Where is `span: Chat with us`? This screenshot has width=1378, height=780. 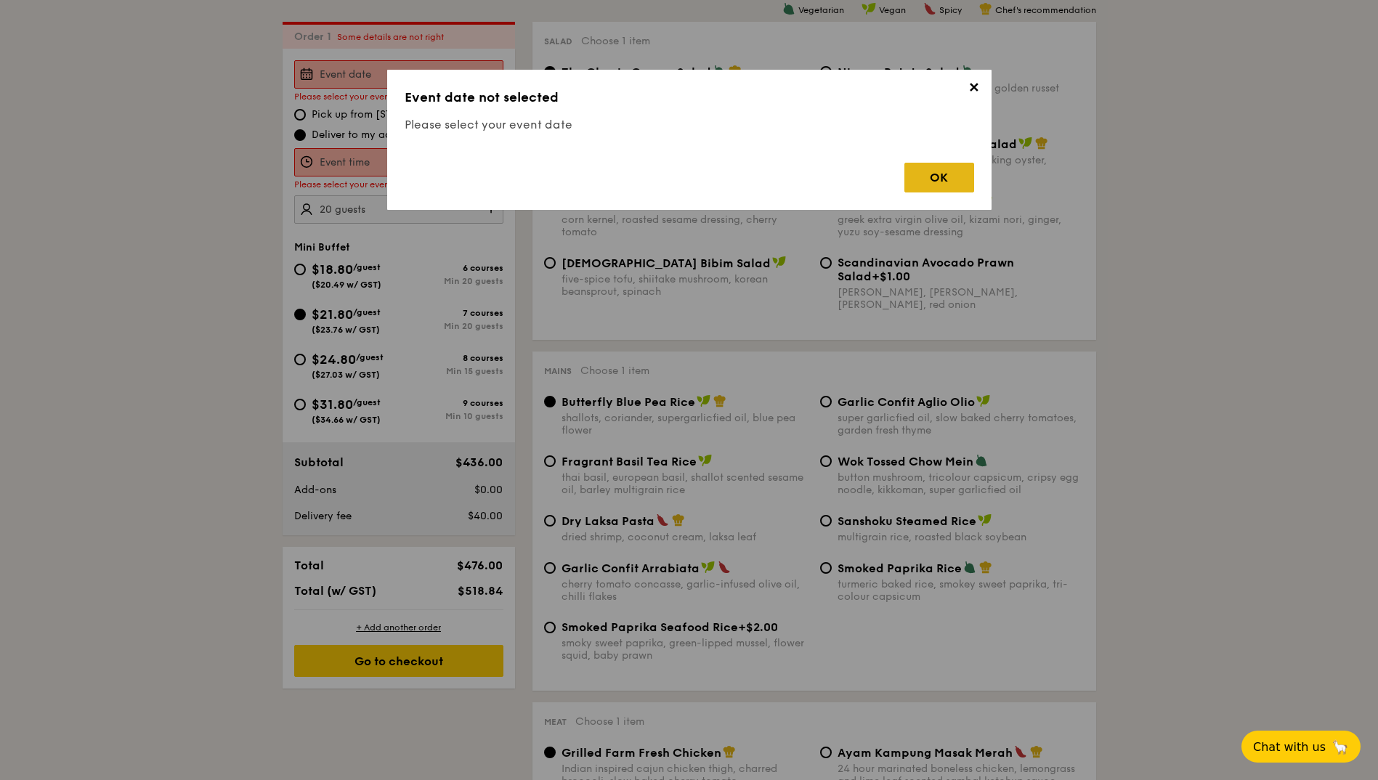
span: Chat with us is located at coordinates (1289, 747).